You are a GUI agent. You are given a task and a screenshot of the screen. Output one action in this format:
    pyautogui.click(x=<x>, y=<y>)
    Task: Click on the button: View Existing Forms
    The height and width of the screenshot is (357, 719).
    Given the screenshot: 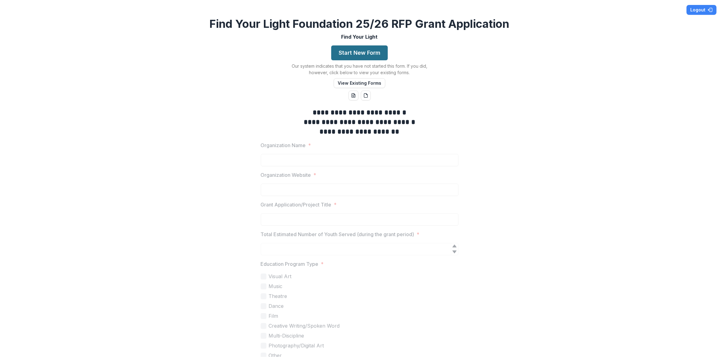 What is the action you would take?
    pyautogui.click(x=359, y=83)
    